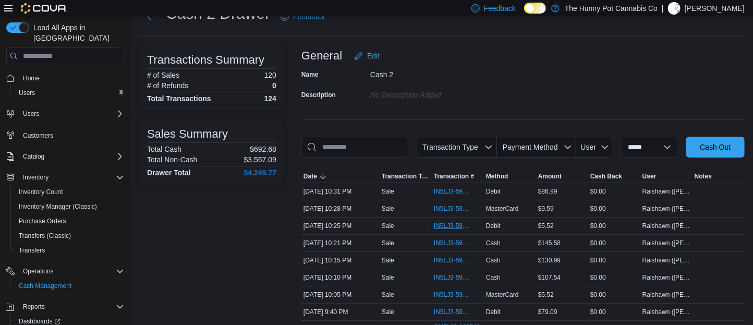 The width and height of the screenshot is (753, 325). I want to click on span: Operations, so click(38, 271).